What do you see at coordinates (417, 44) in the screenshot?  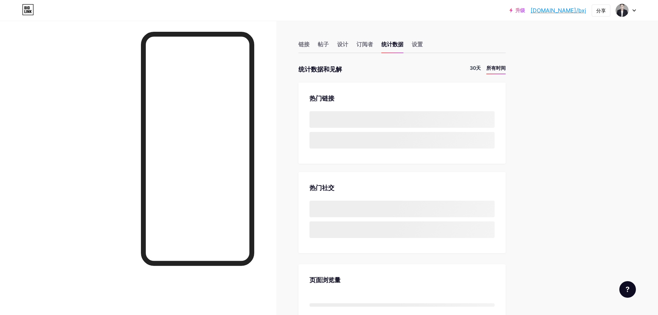 I see `font: 设置` at bounding box center [417, 44].